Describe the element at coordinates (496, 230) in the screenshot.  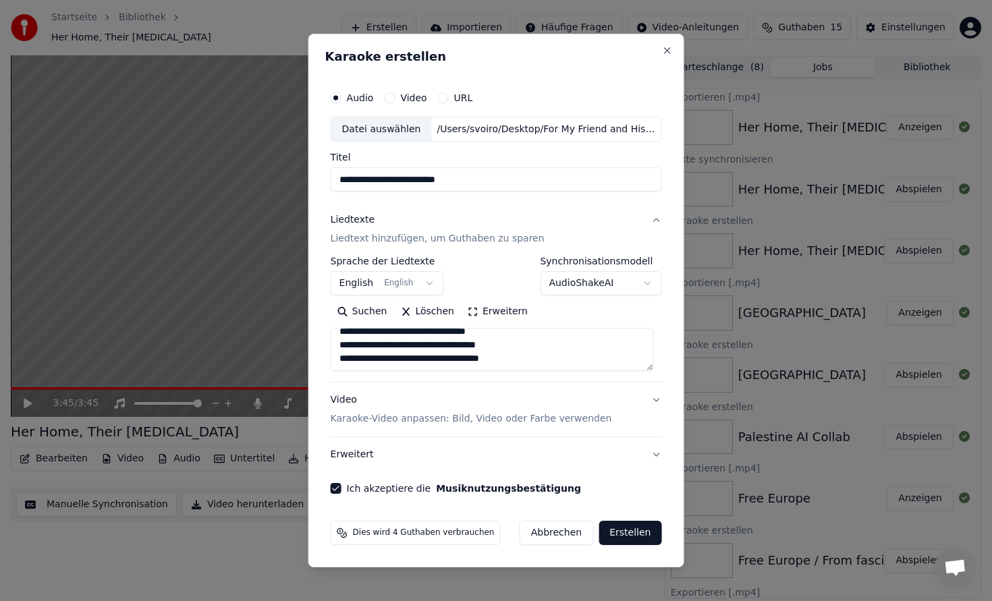
I see `button: LiedtexteLiedtext hinzufügen, um Guthaben zu sparen` at that location.